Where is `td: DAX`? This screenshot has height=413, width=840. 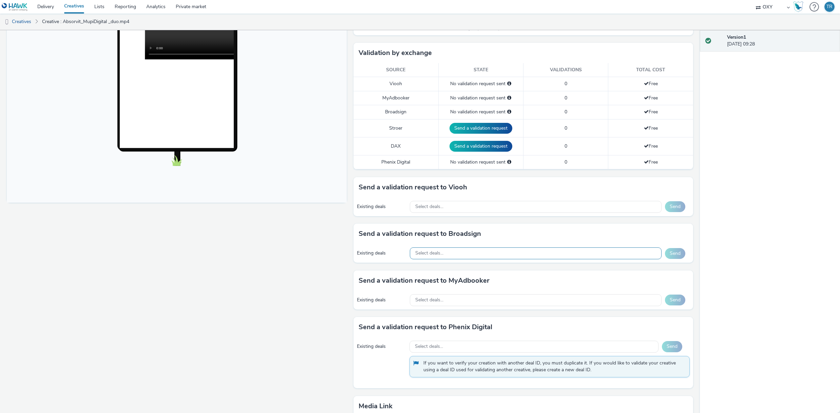
td: DAX is located at coordinates (396, 146).